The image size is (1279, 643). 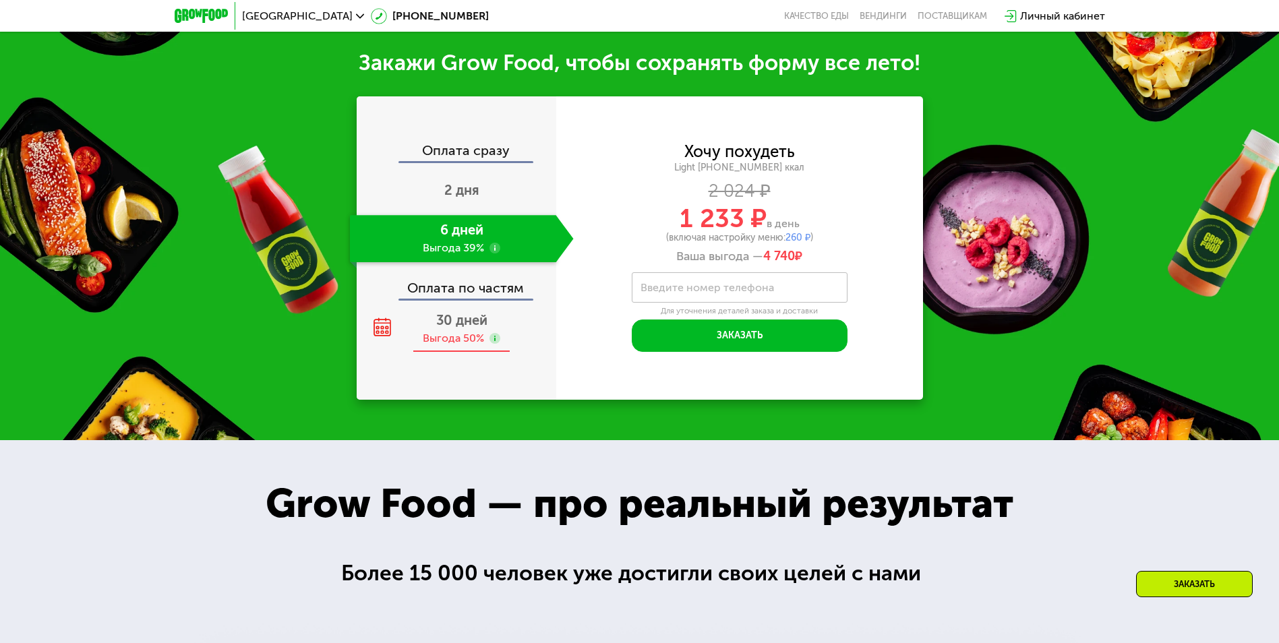 I want to click on div: Более 15 000 человек уже достигли своих целей с нами, so click(x=639, y=573).